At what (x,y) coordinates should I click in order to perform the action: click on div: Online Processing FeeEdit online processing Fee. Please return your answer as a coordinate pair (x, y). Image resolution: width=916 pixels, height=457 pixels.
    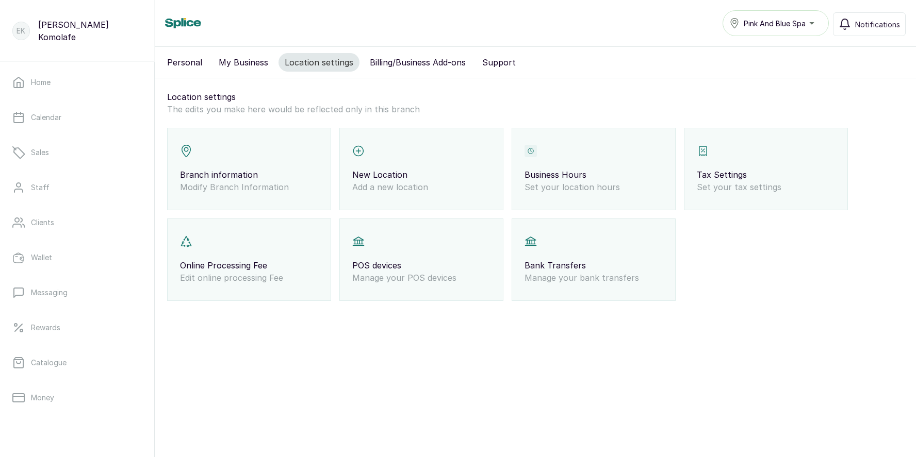
    Looking at the image, I should click on (249, 260).